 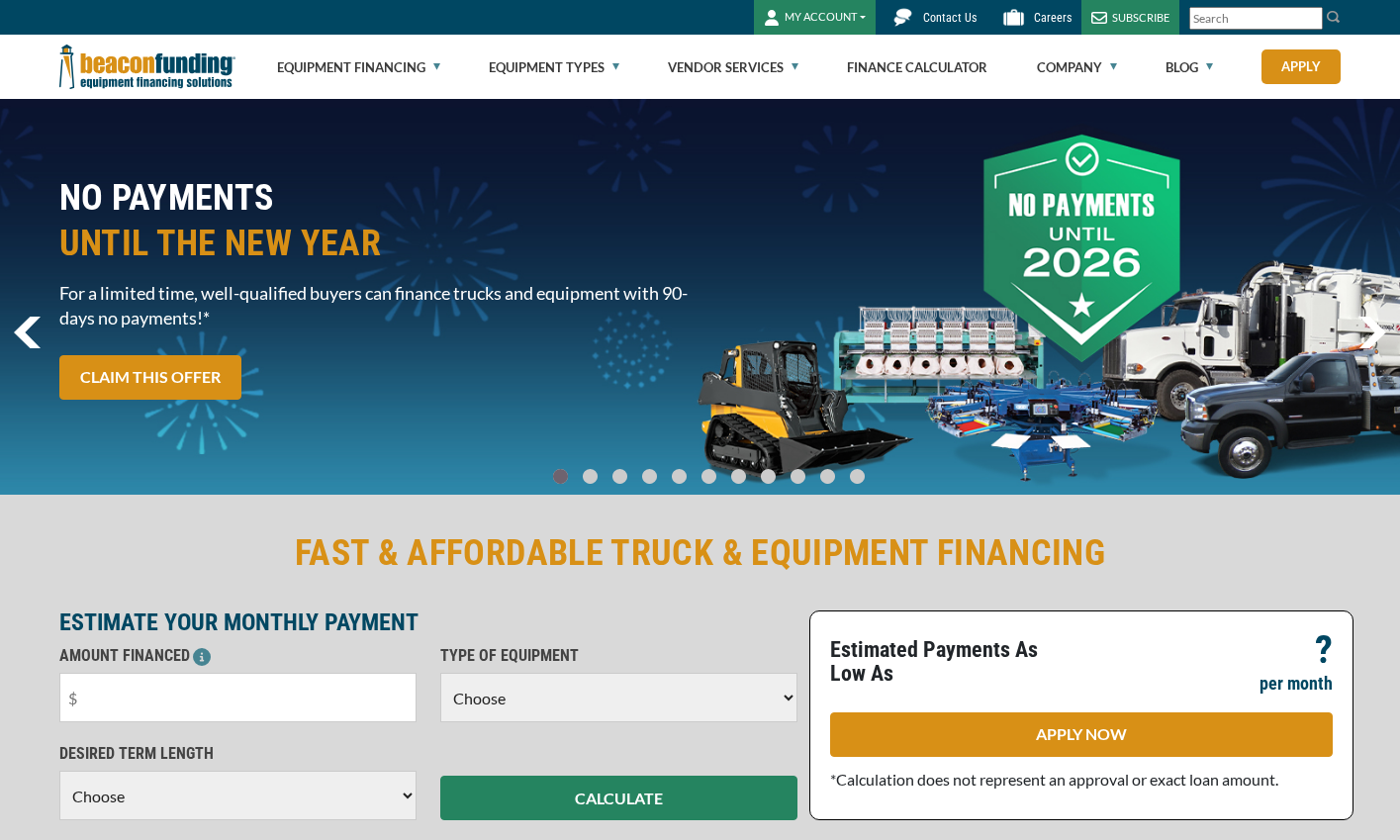 I want to click on a: next, so click(x=1372, y=332).